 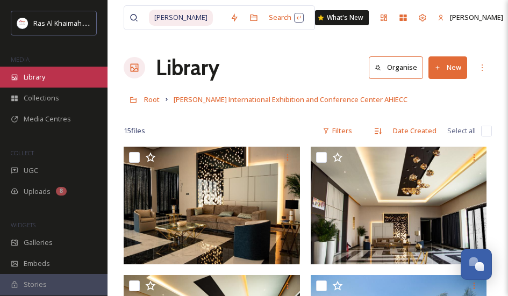 I want to click on span: Embeds, so click(x=37, y=264).